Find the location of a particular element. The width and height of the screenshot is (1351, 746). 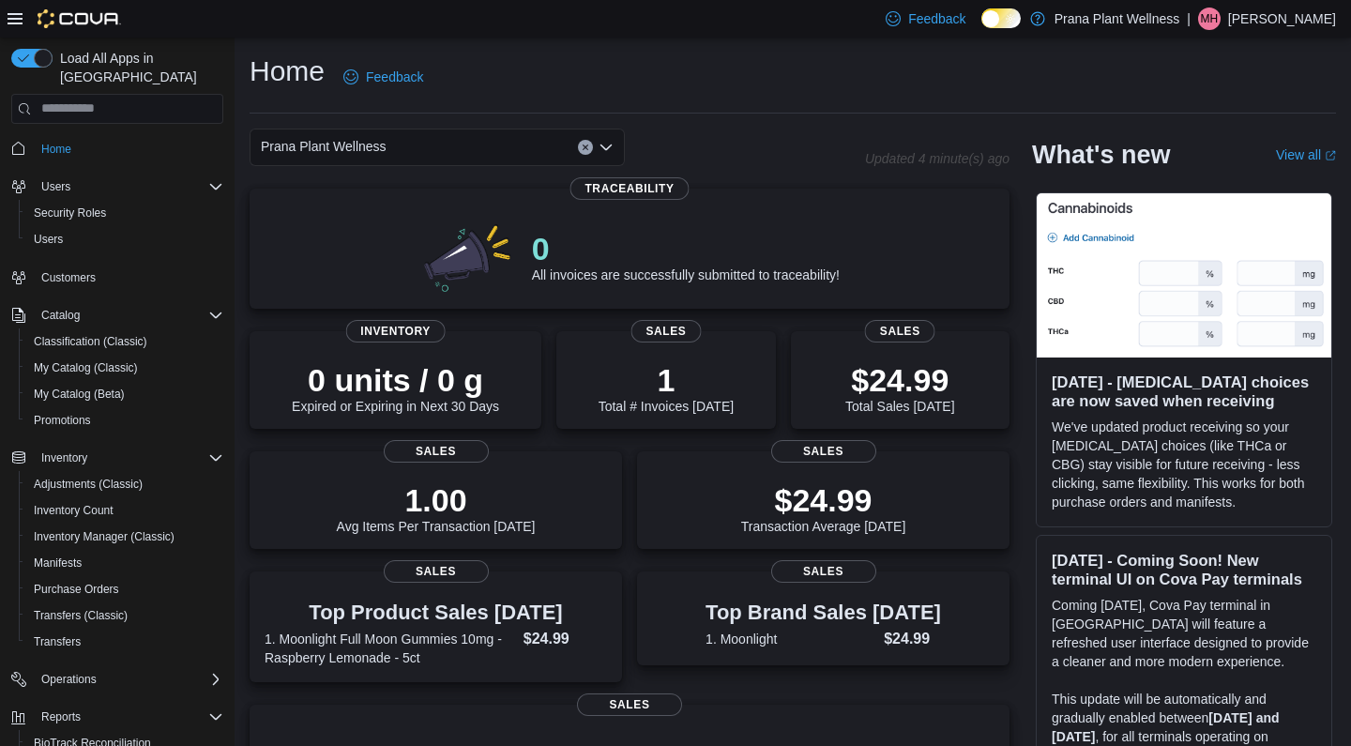

span: Adjustments (Classic) is located at coordinates (125, 484).